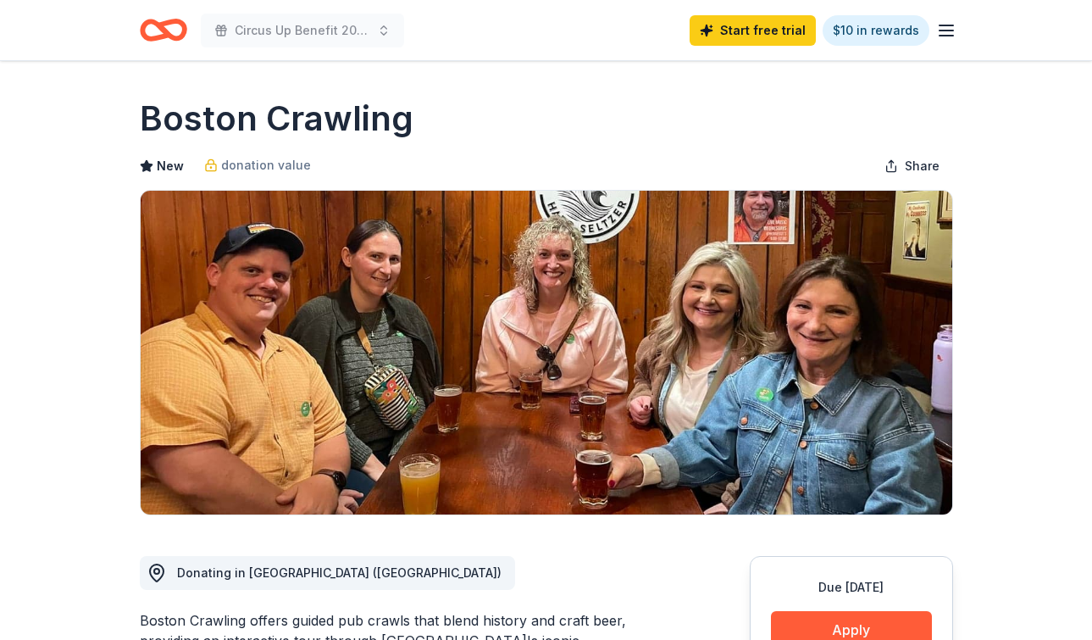 This screenshot has height=640, width=1092. I want to click on a: Home, so click(164, 30).